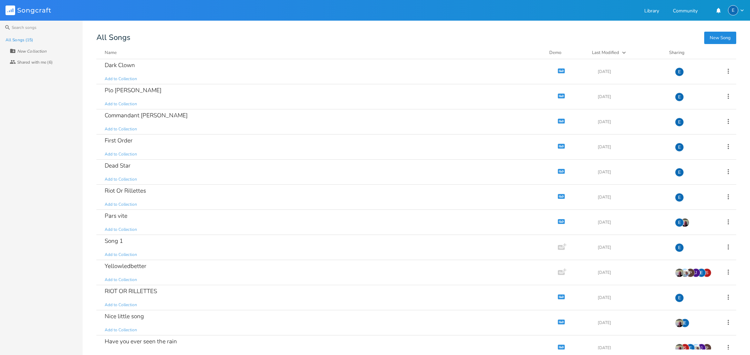 The width and height of the screenshot is (750, 355). I want to click on div: Sharing, so click(689, 53).